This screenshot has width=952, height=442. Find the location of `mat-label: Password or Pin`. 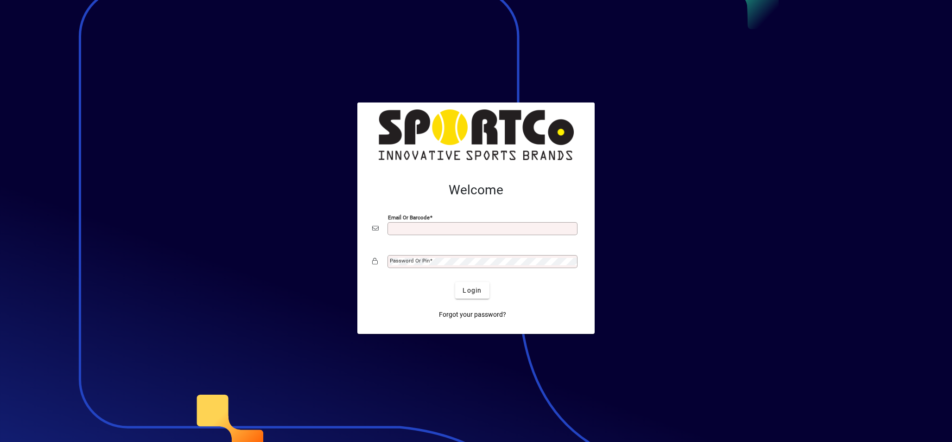

mat-label: Password or Pin is located at coordinates (410, 261).